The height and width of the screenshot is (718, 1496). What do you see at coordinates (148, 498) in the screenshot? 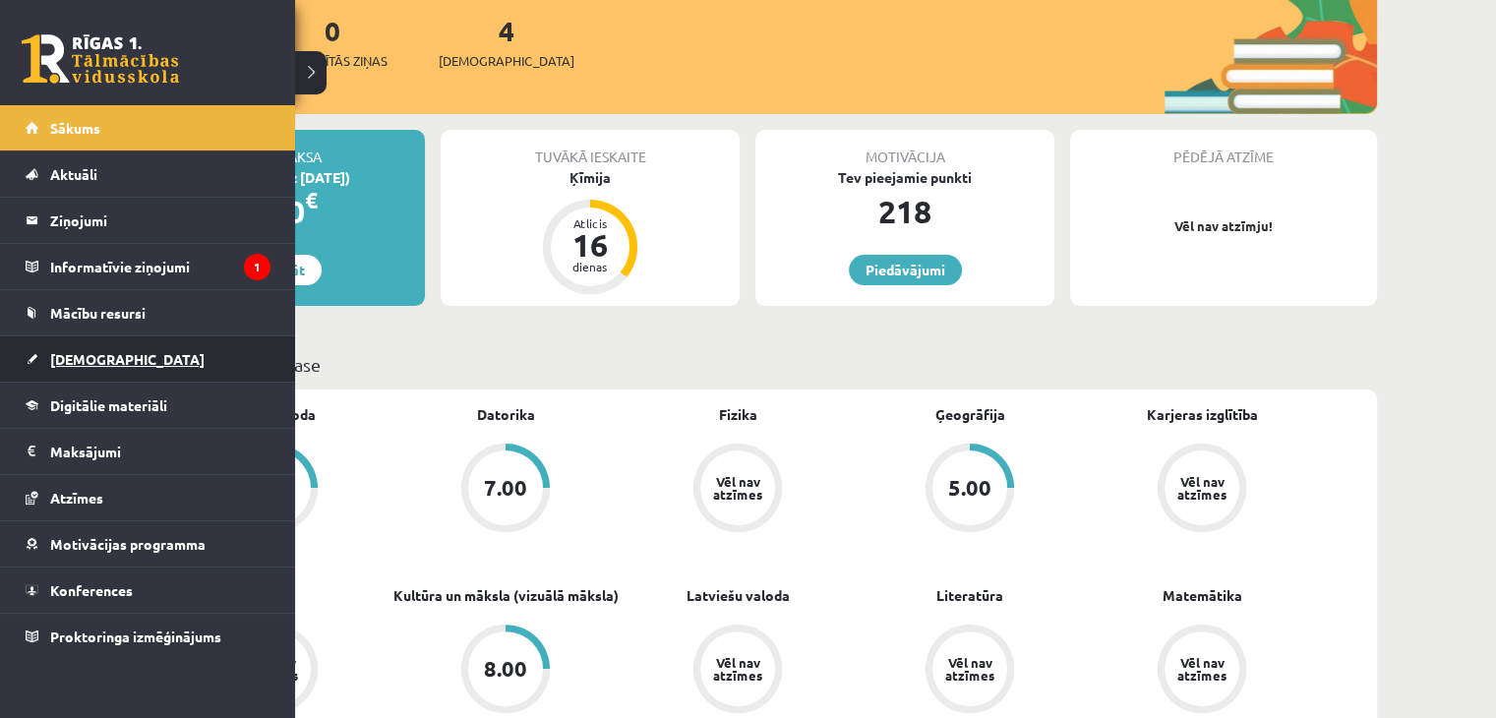
I see `a: Atzīmes` at bounding box center [148, 498].